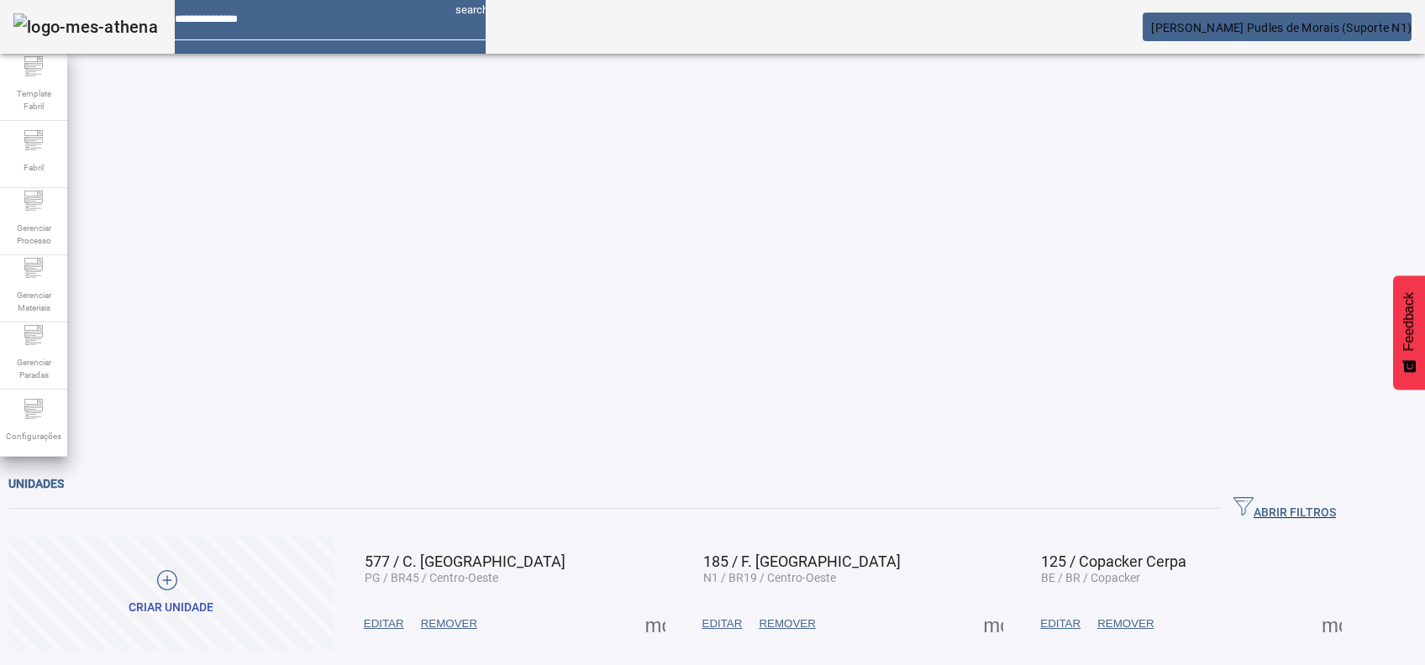  Describe the element at coordinates (1090, 578) in the screenshot. I see `span: BE / BR / Copacker` at that location.